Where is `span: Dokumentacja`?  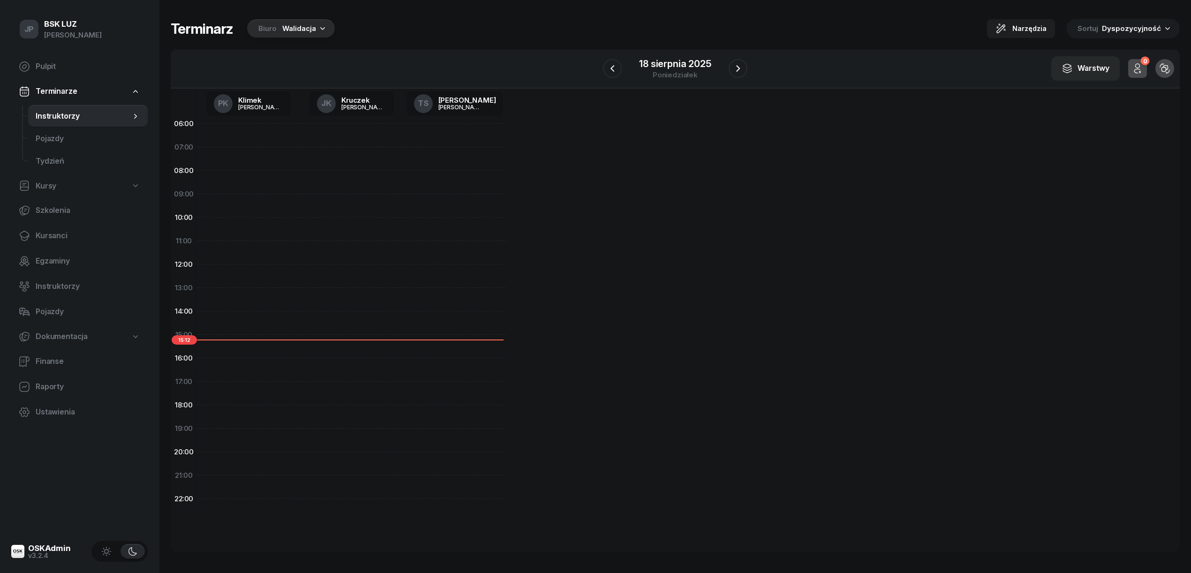
span: Dokumentacja is located at coordinates (61, 337).